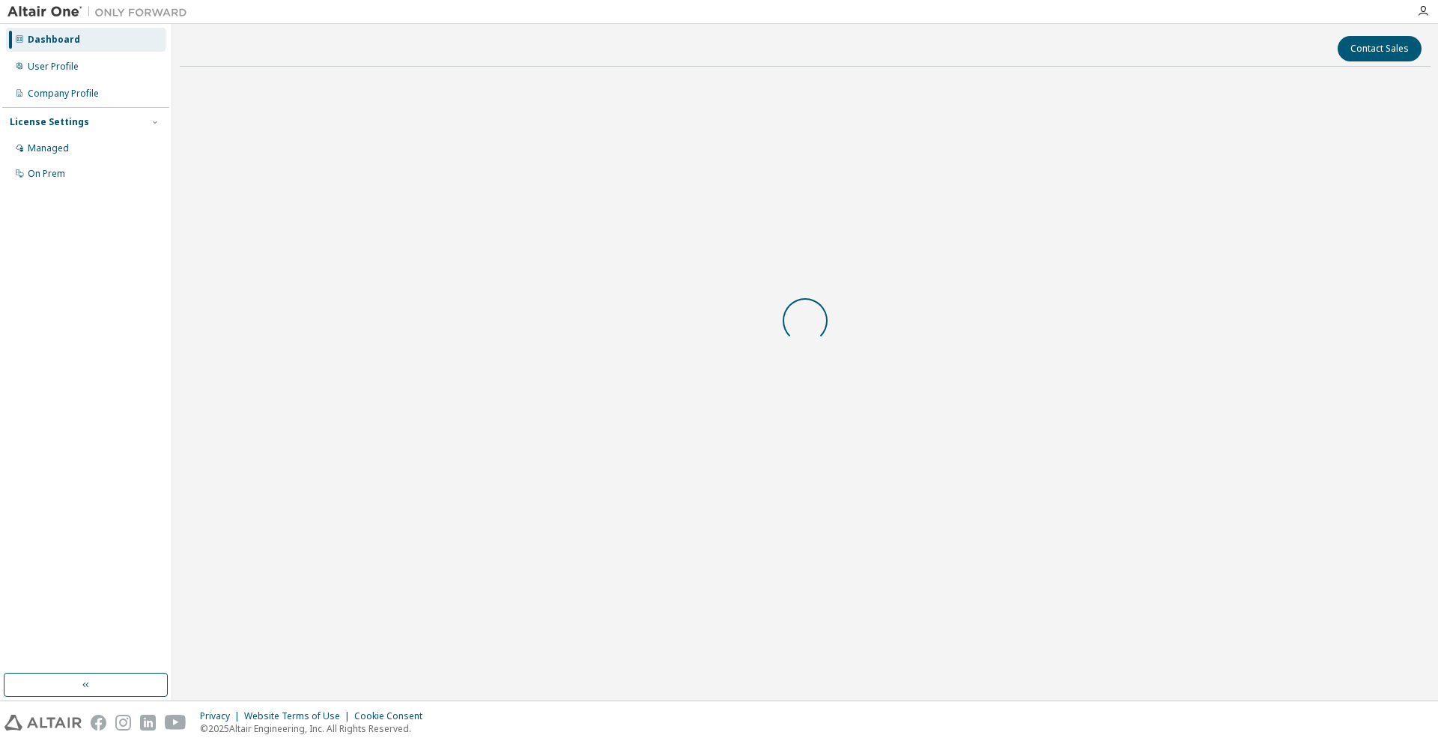 The width and height of the screenshot is (1438, 744). What do you see at coordinates (54, 40) in the screenshot?
I see `div: Dashboard` at bounding box center [54, 40].